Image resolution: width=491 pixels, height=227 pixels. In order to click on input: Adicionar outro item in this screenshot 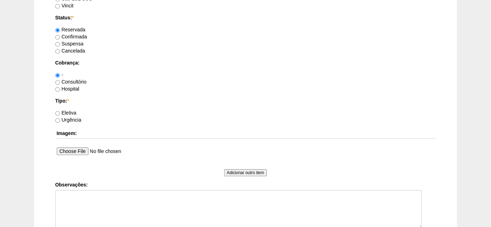, I will do `click(245, 173)`.